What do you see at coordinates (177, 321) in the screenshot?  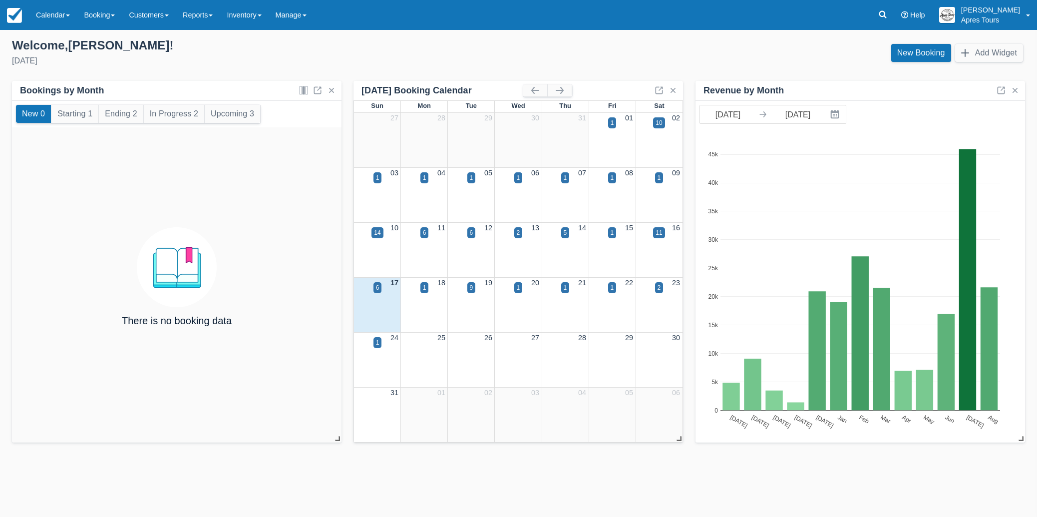 I see `h4: There is no booking data` at bounding box center [177, 321].